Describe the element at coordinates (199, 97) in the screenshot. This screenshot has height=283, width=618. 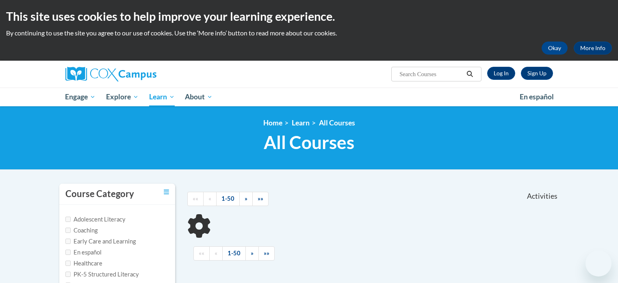
I see `a: About` at that location.